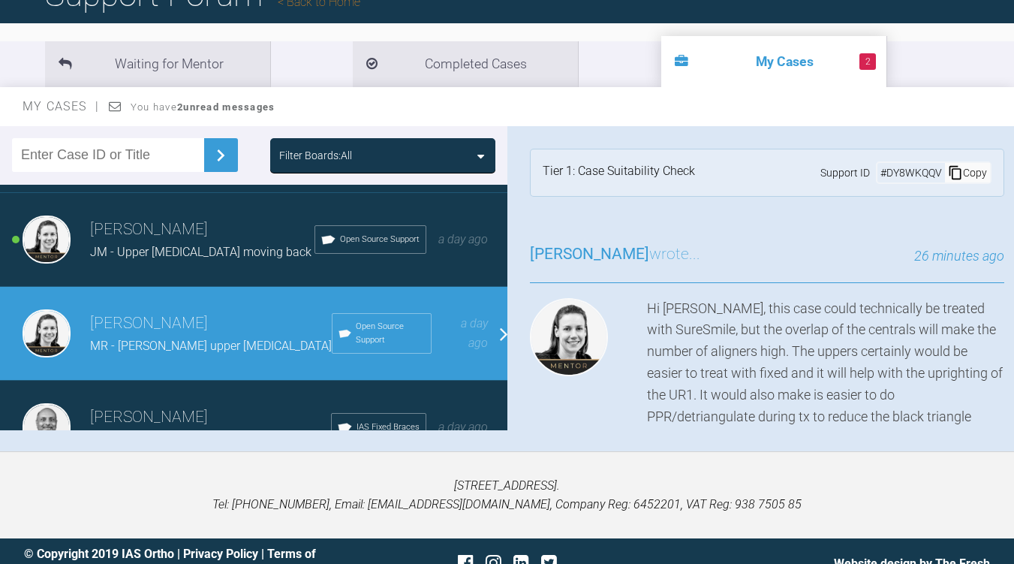 This screenshot has height=564, width=1014. What do you see at coordinates (108, 155) in the screenshot?
I see `input: Enter Case ID or Title` at bounding box center [108, 155].